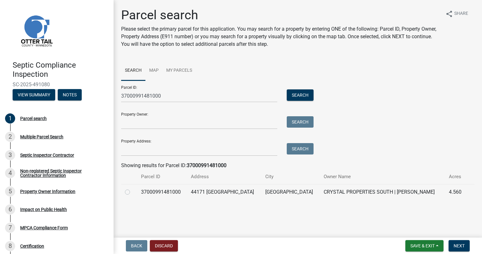 The image size is (482, 254). What do you see at coordinates (459, 246) in the screenshot?
I see `button: Next` at bounding box center [459, 246].